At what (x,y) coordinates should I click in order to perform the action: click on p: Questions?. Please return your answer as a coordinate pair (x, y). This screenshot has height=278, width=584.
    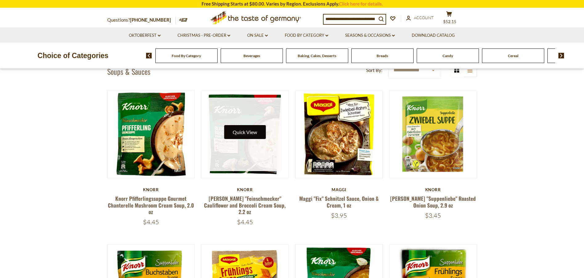
    Looking at the image, I should click on (142, 20).